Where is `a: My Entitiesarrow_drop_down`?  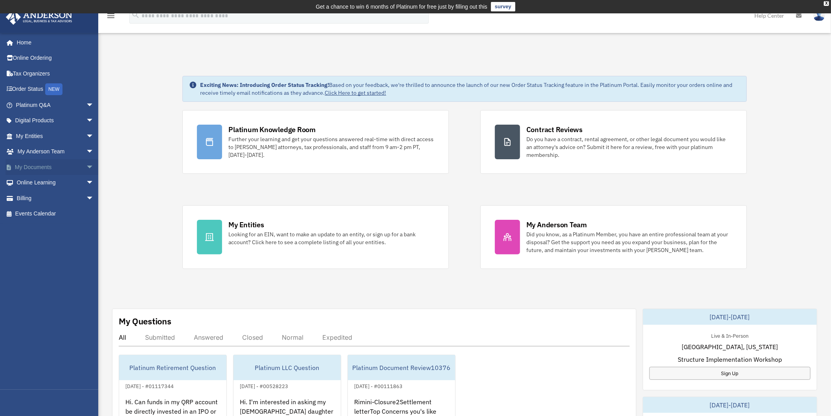
a: My Entitiesarrow_drop_down is located at coordinates (55, 136).